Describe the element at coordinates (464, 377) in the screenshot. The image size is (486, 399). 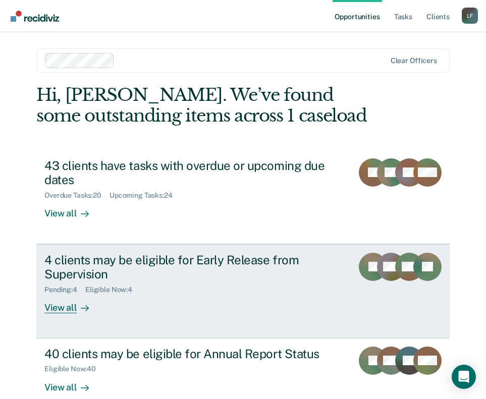
I see `div: Open Intercom Messenger` at that location.